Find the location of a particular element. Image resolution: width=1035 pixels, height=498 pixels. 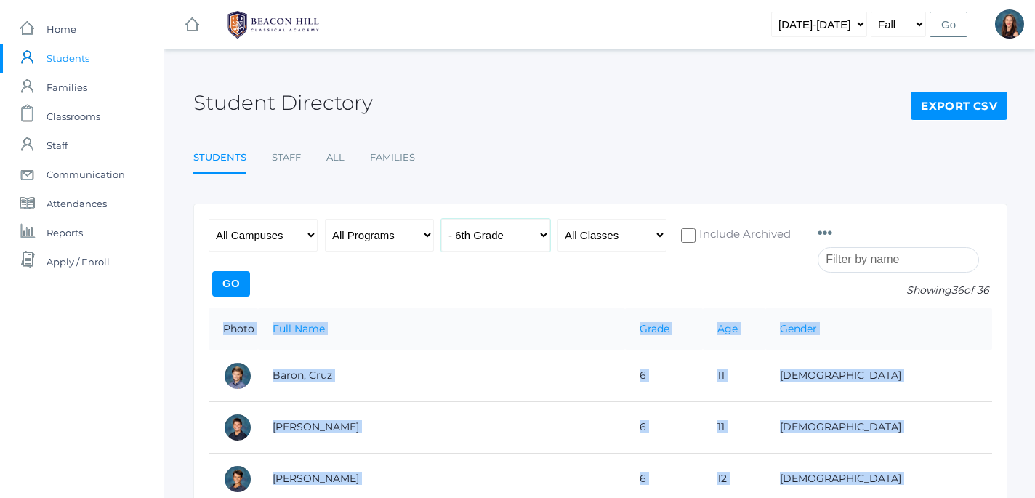

a: Gender is located at coordinates (798, 328).